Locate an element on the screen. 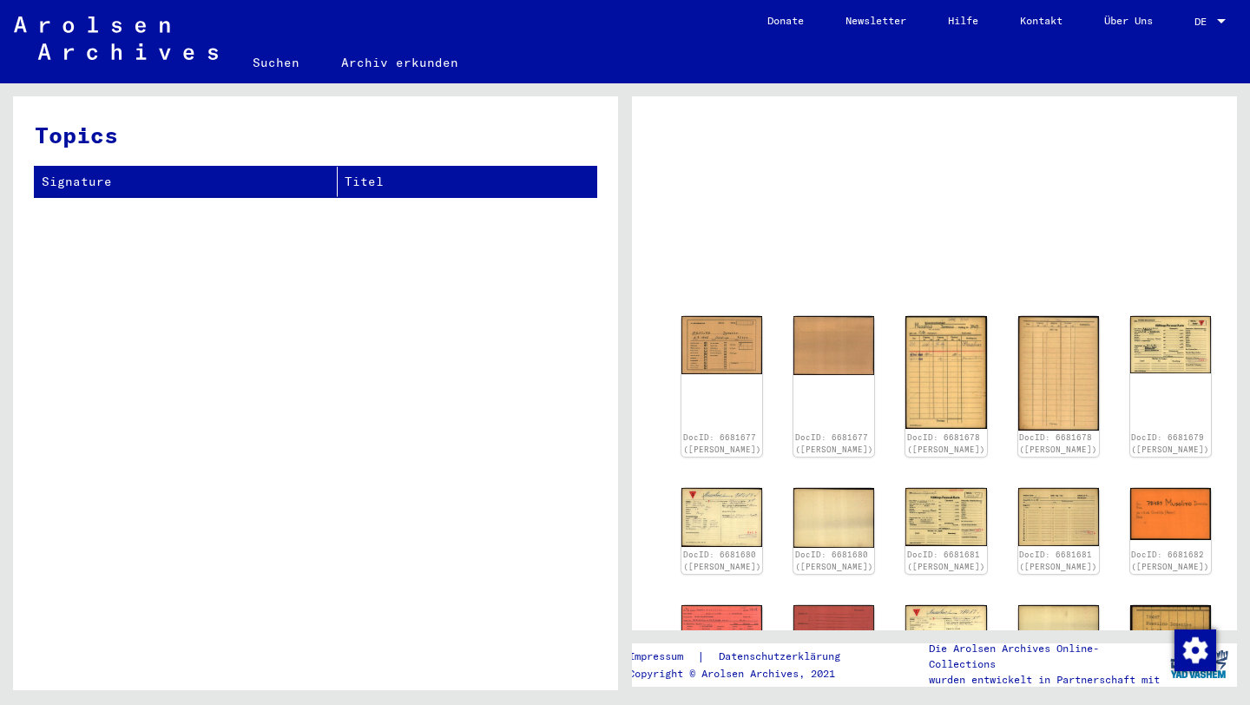 Image resolution: width=1250 pixels, height=705 pixels. span: DE is located at coordinates (1204, 22).